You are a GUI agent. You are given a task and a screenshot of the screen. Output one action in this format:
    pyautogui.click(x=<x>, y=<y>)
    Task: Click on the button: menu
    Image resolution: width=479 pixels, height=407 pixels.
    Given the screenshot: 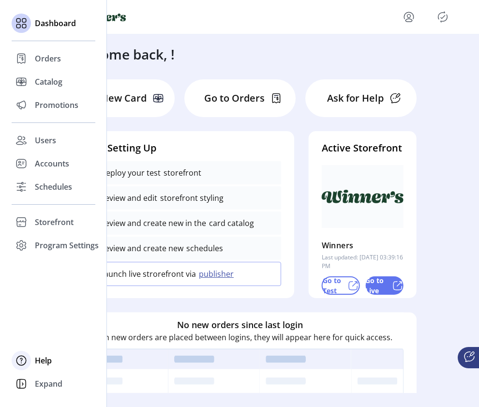 What is the action you would take?
    pyautogui.click(x=408, y=17)
    